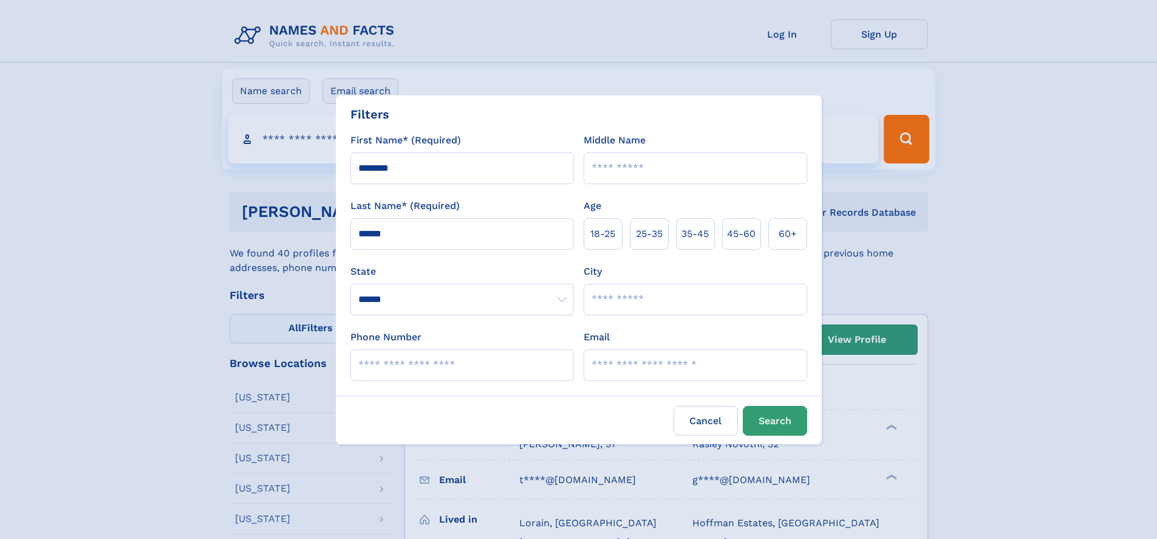  What do you see at coordinates (775, 420) in the screenshot?
I see `button: Search` at bounding box center [775, 420].